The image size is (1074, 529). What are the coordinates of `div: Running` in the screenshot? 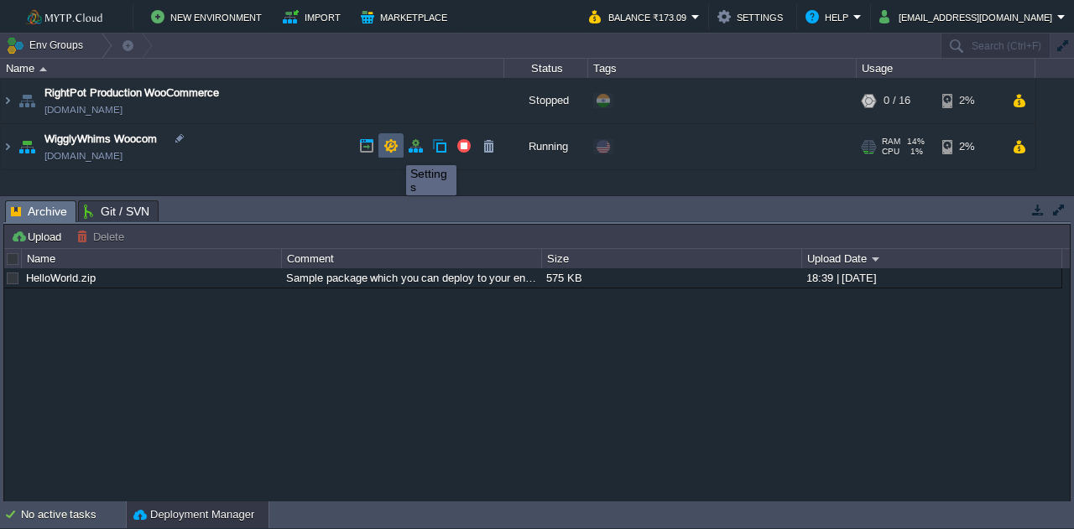 It's located at (546, 147).